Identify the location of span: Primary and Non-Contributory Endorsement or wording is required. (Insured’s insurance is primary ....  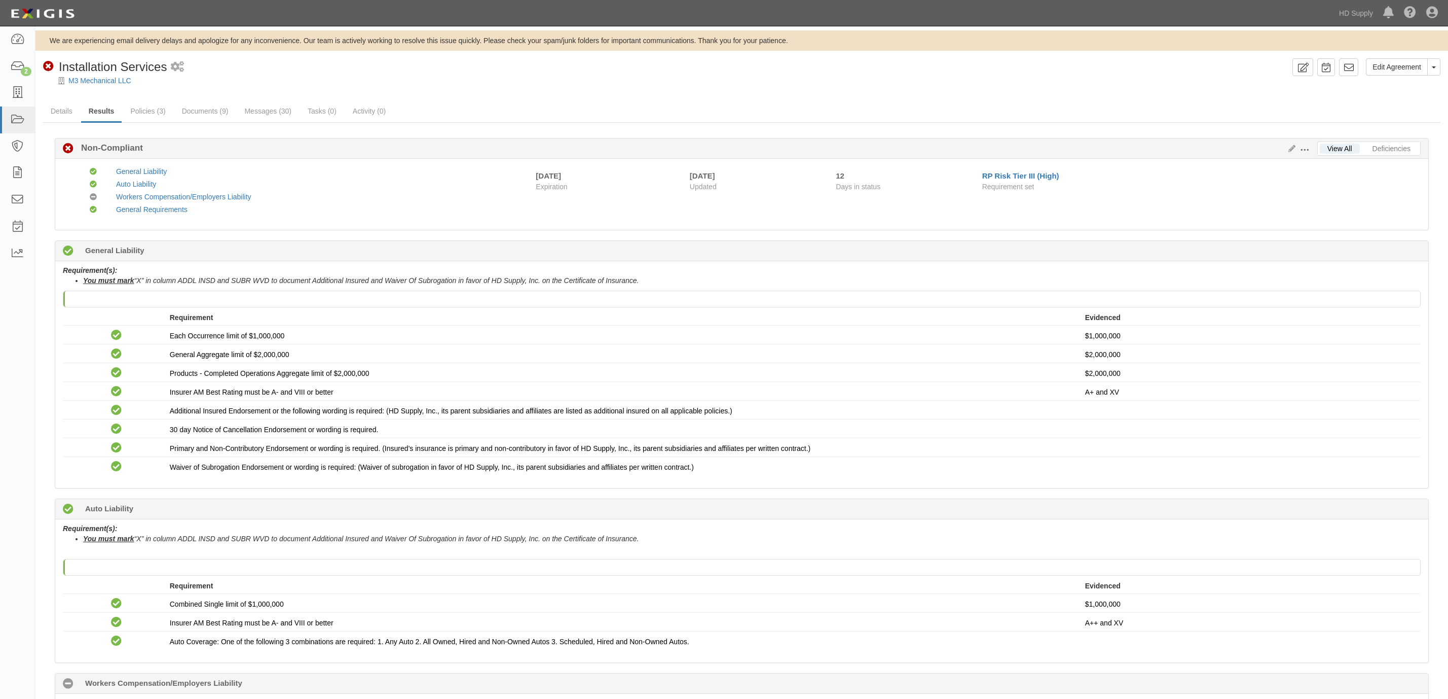
(490, 448).